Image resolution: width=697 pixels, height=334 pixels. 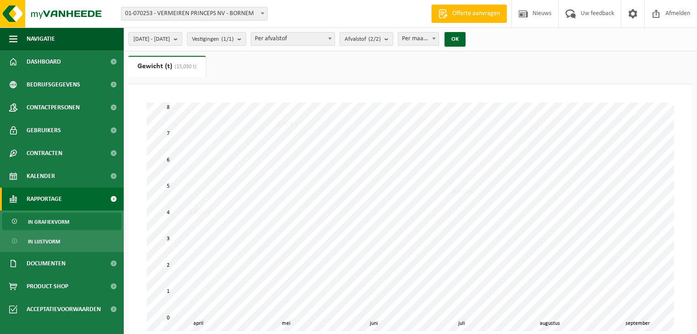 I want to click on span: 01-070253 - VERMEIREN PRINCEPS NV - BORNEM, so click(x=194, y=14).